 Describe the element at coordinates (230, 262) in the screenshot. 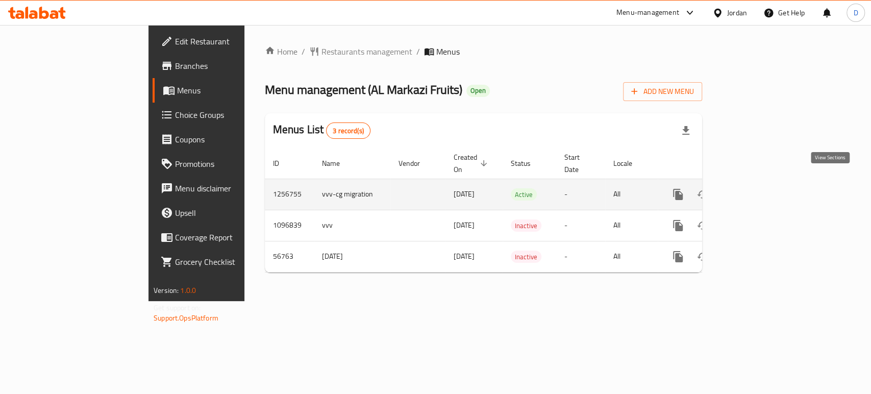

I see `span: Grocery Checklist` at that location.